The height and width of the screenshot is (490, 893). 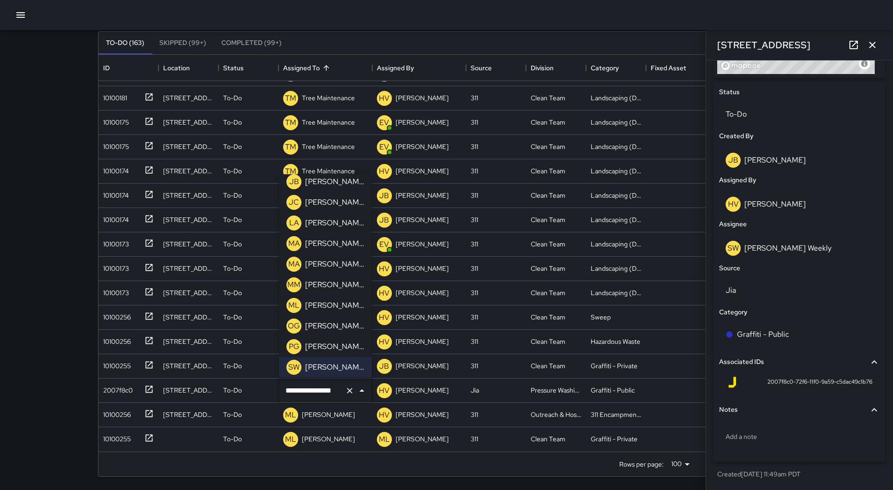 I want to click on div: Assigned By, so click(x=395, y=68).